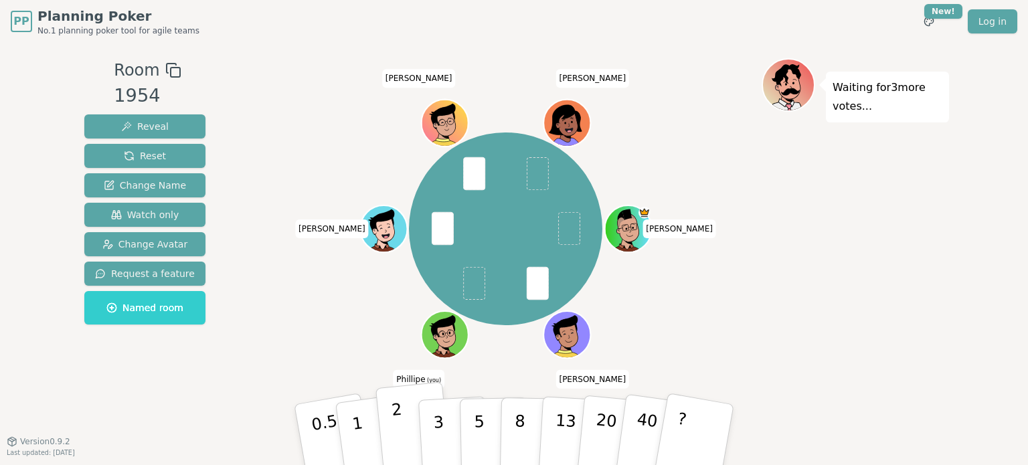 The height and width of the screenshot is (465, 1028). I want to click on span: Planning Poker, so click(118, 16).